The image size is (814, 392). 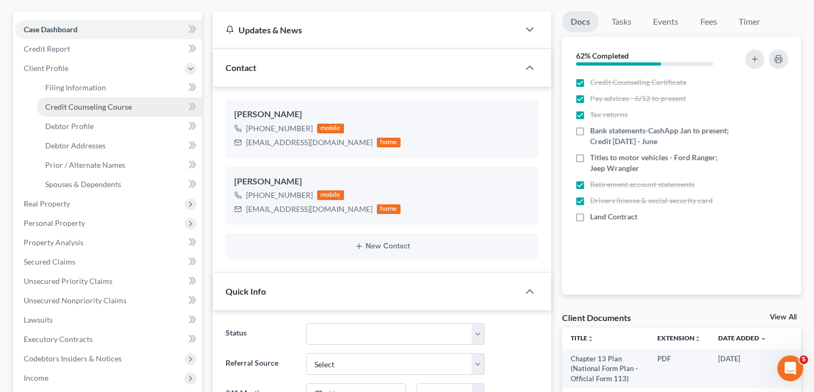 I want to click on a: Spouses & Dependents, so click(x=119, y=185).